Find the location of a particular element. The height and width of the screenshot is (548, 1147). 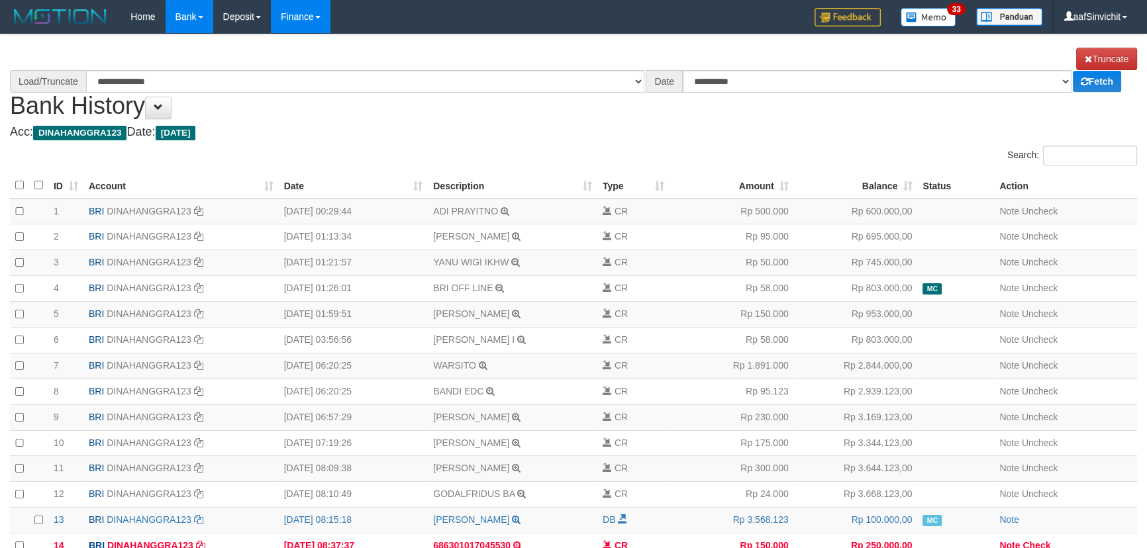

td: Rp 3.169.123,00 is located at coordinates (855, 417).